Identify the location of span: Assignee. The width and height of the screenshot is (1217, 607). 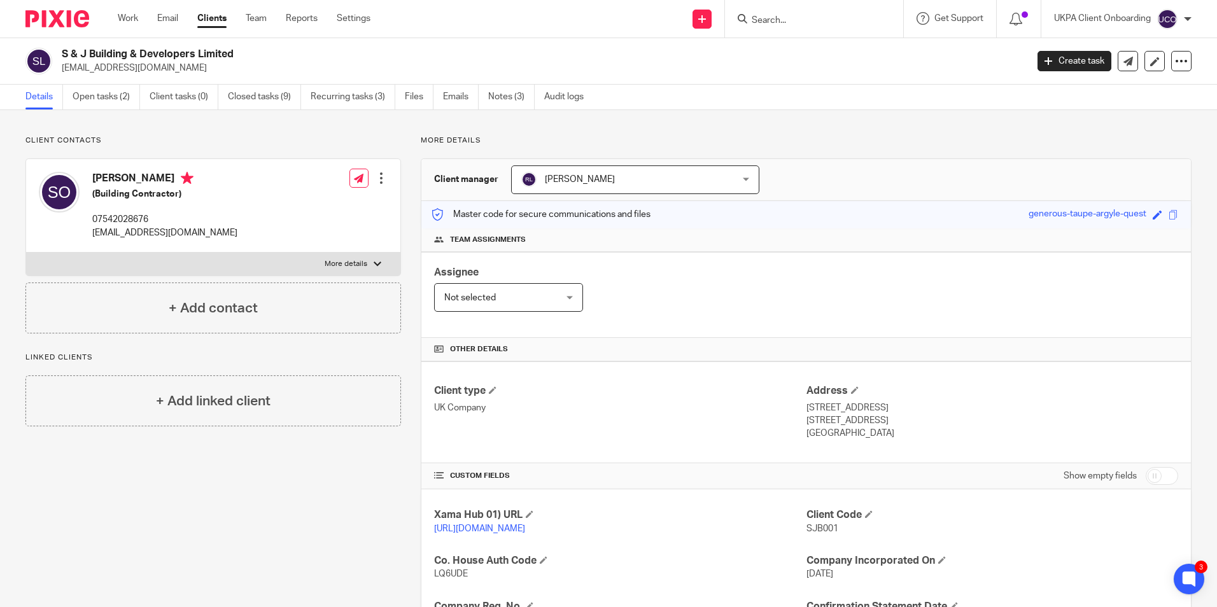
(456, 272).